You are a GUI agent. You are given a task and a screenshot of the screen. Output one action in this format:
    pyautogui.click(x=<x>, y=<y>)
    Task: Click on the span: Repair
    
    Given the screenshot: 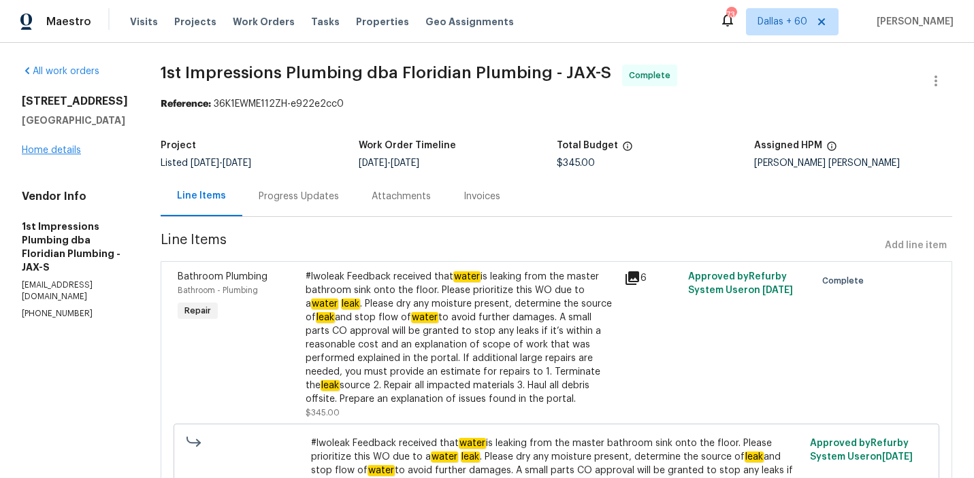 What is the action you would take?
    pyautogui.click(x=197, y=311)
    